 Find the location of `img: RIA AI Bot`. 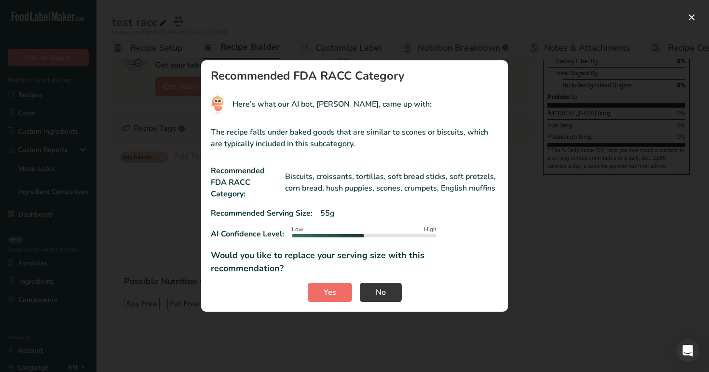

img: RIA AI Bot is located at coordinates (218, 104).